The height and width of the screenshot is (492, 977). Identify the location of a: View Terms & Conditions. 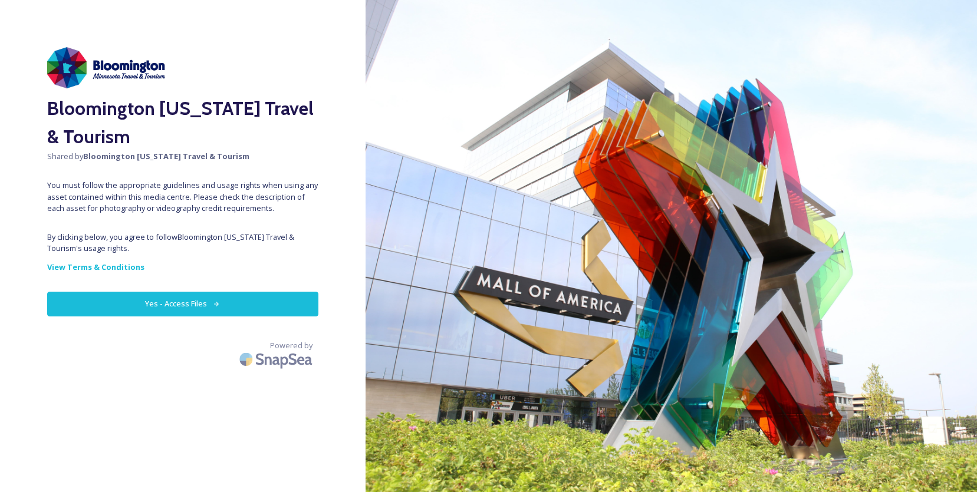
(183, 267).